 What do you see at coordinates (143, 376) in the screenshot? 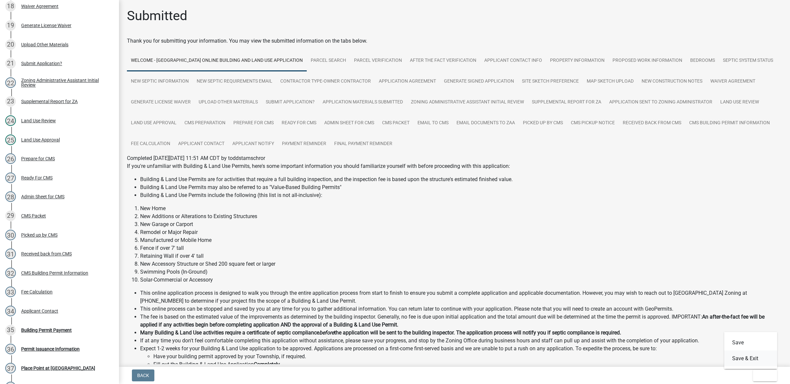
I see `span: Back` at bounding box center [143, 376].